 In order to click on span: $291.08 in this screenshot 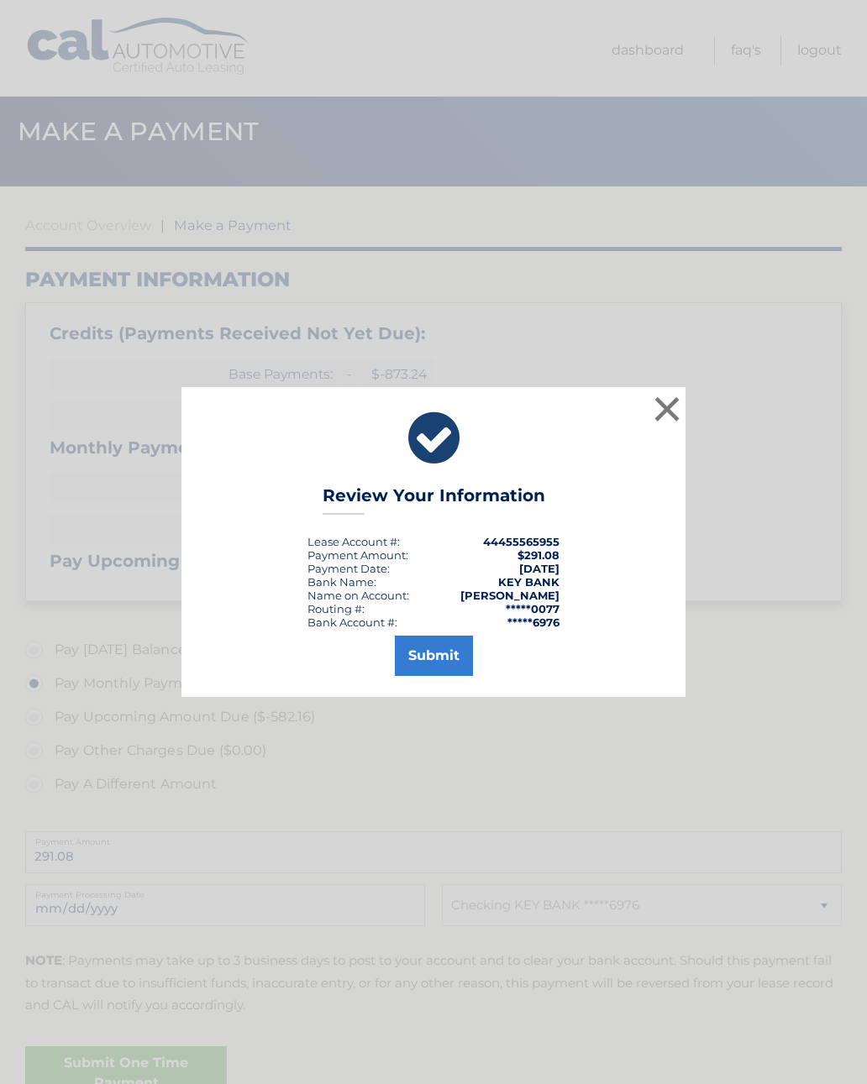, I will do `click(538, 555)`.